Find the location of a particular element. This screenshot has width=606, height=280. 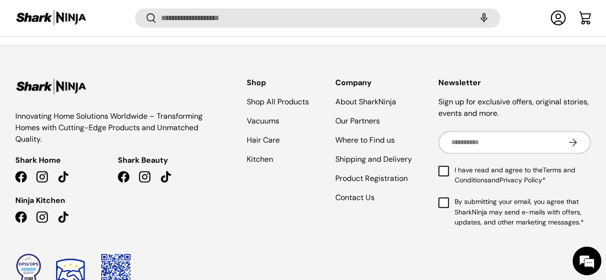

p: Innovating Home Solutions Worldwide – Transforming Homes with Cutting-Edge Products and Unmatched... is located at coordinates (118, 128).